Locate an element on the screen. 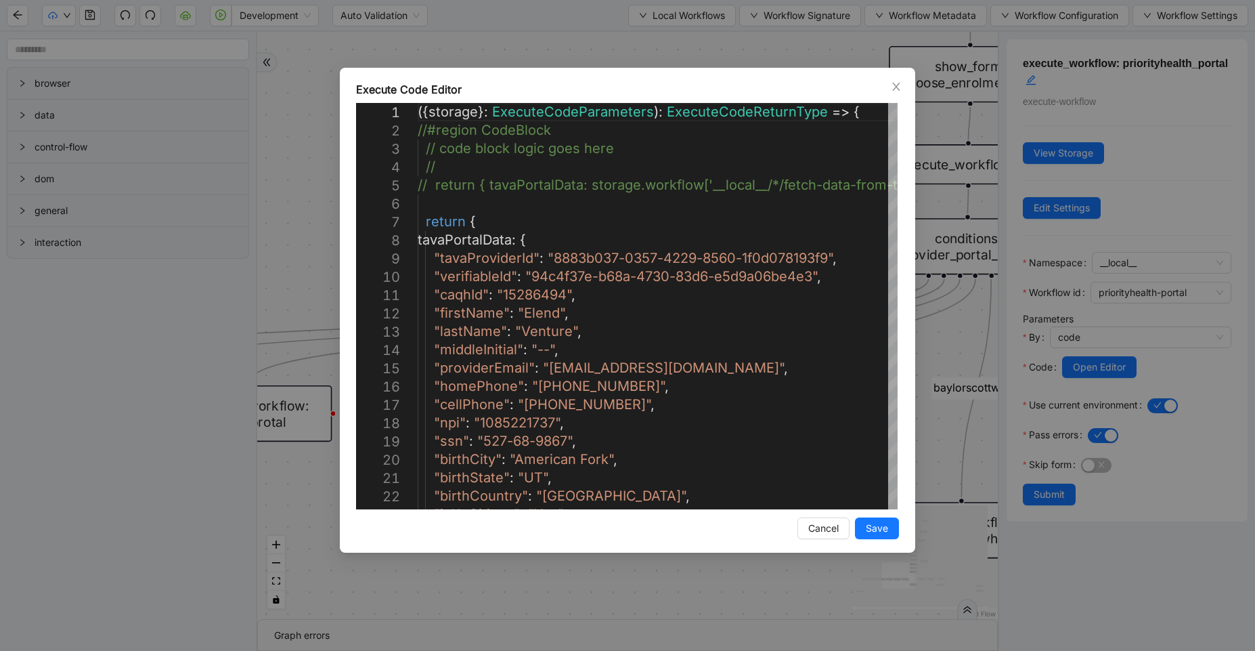 This screenshot has height=651, width=1255. div: Execute Code Editor is located at coordinates (628, 89).